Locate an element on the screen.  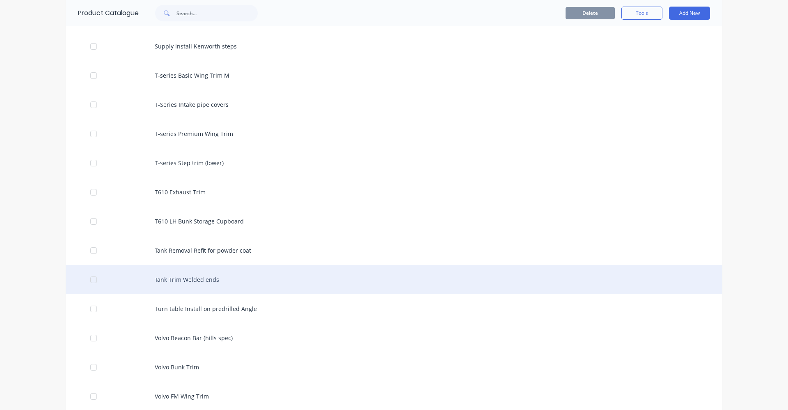
button: Tools is located at coordinates (642, 13).